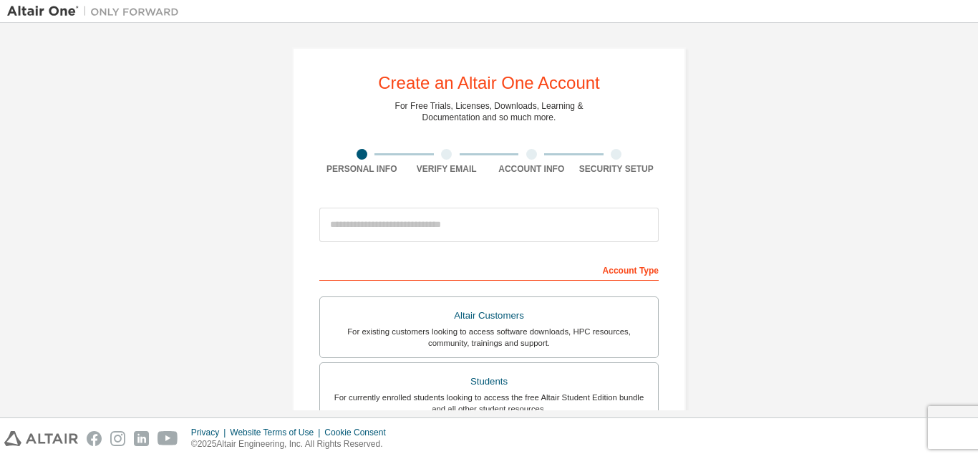 Image resolution: width=978 pixels, height=459 pixels. I want to click on img: instagram.svg, so click(117, 438).